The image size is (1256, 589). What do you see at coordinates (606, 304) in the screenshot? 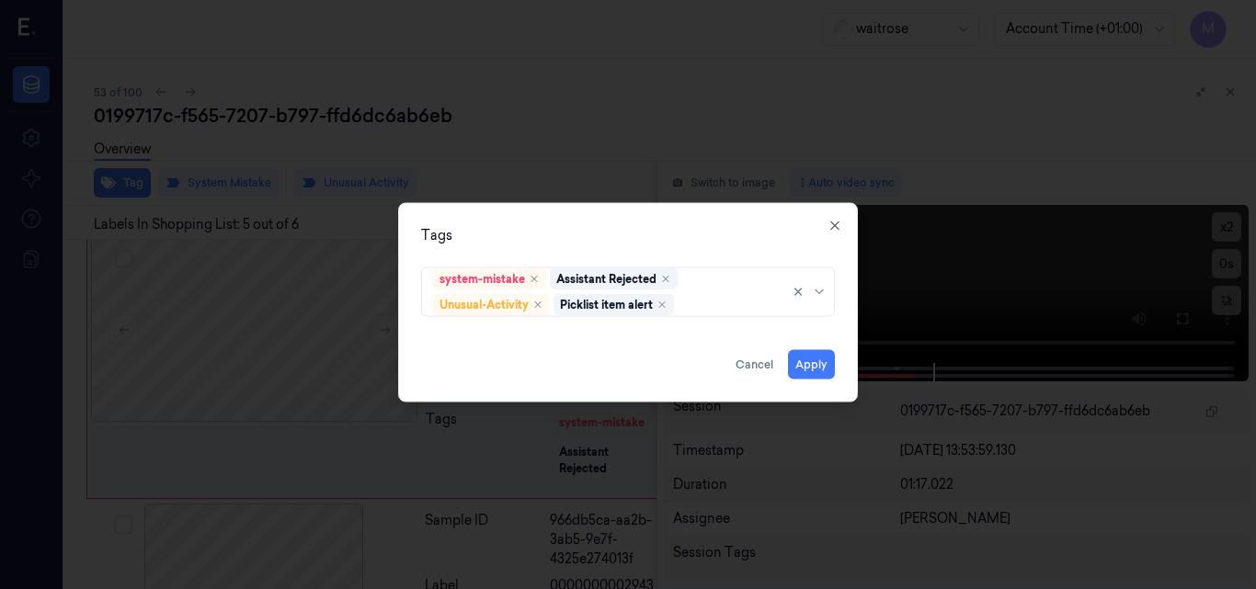
I see `div: Picklist item alert` at bounding box center [606, 304].